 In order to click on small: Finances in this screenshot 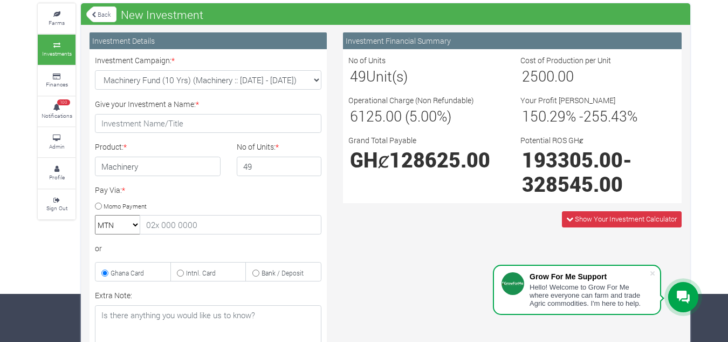, I will do `click(57, 84)`.